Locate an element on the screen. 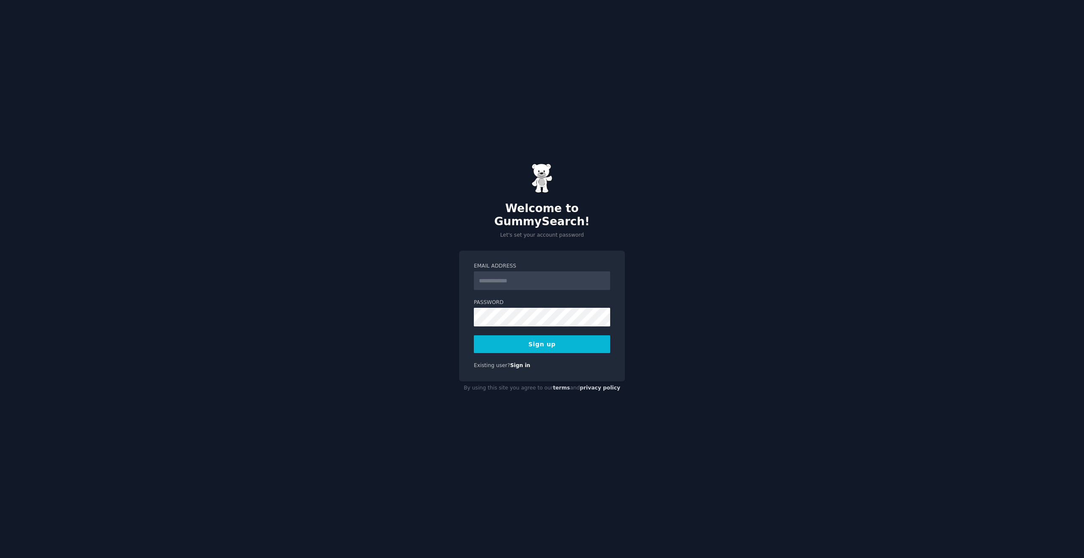 This screenshot has width=1084, height=558. label: Password is located at coordinates (542, 303).